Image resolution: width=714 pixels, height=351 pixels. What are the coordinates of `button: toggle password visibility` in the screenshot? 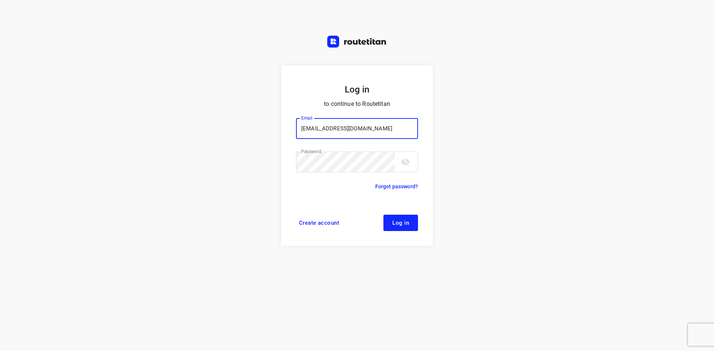 It's located at (405, 162).